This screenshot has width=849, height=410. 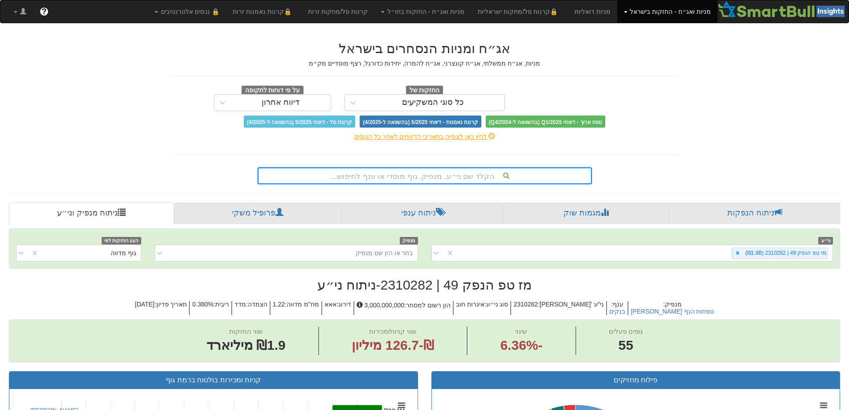 What do you see at coordinates (279, 304) in the screenshot?
I see `font: 1.22` at bounding box center [279, 304].